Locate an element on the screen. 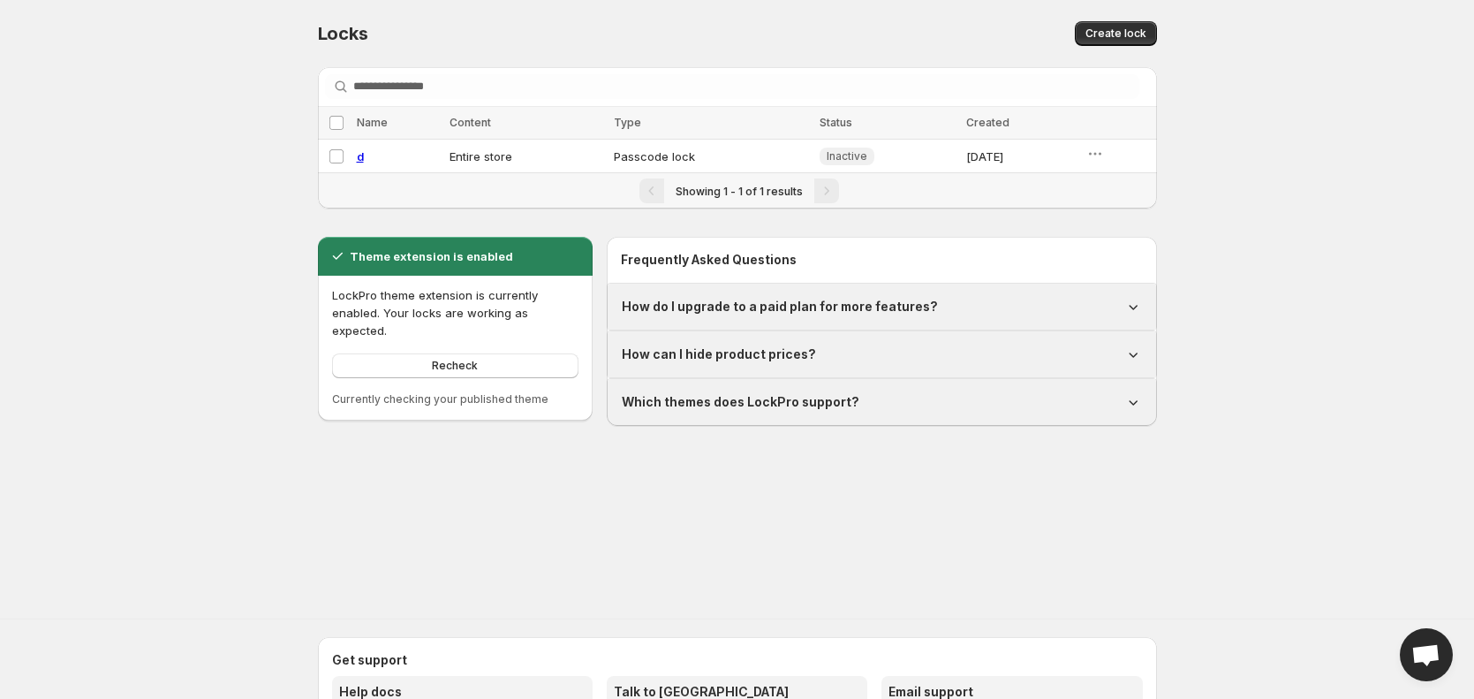  span: Status is located at coordinates (835, 122).